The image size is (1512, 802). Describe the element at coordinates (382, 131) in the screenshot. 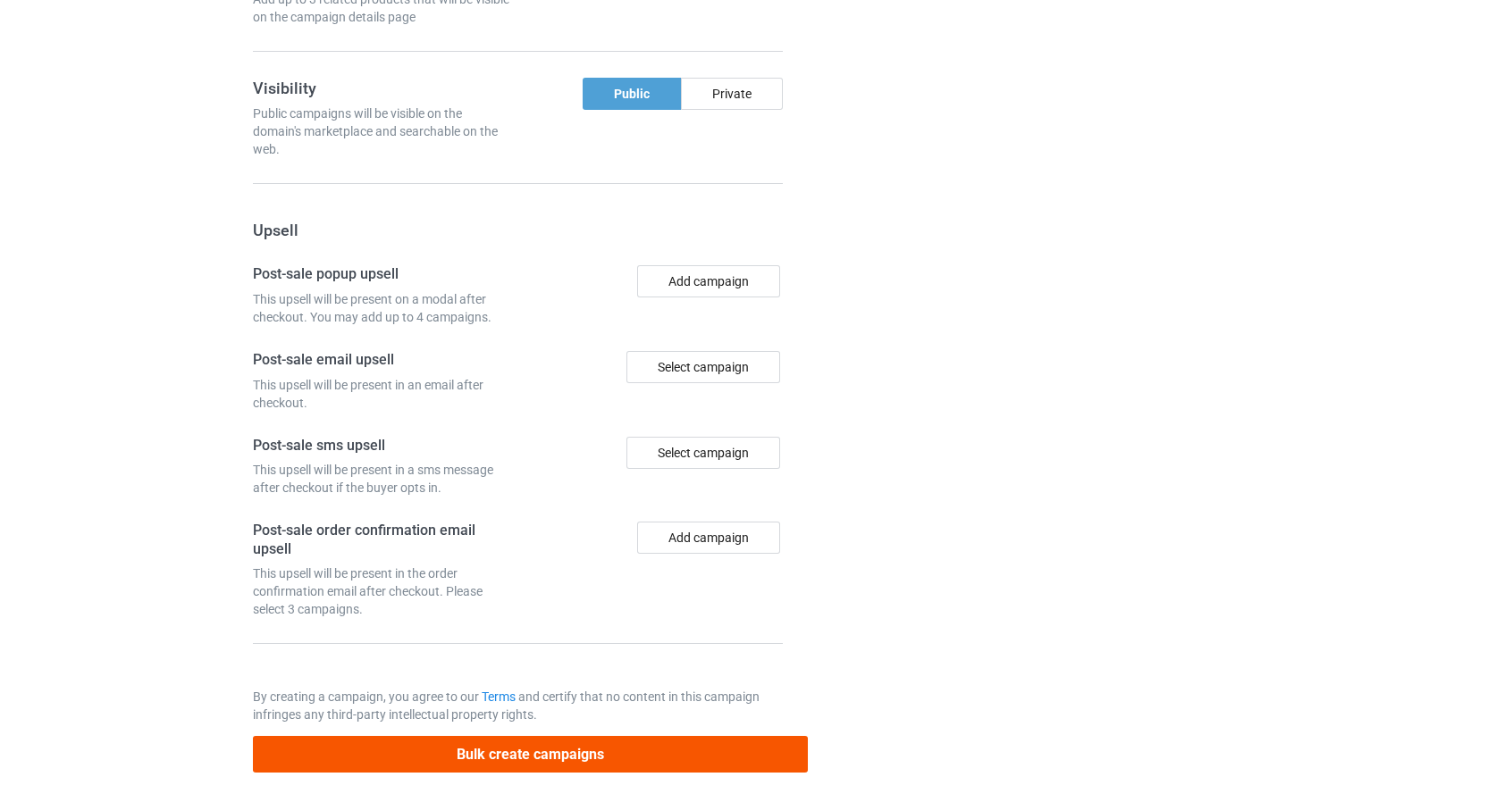

I see `div: Public campaigns will be visible on the domain's marketplace and searchable on the web.` at that location.